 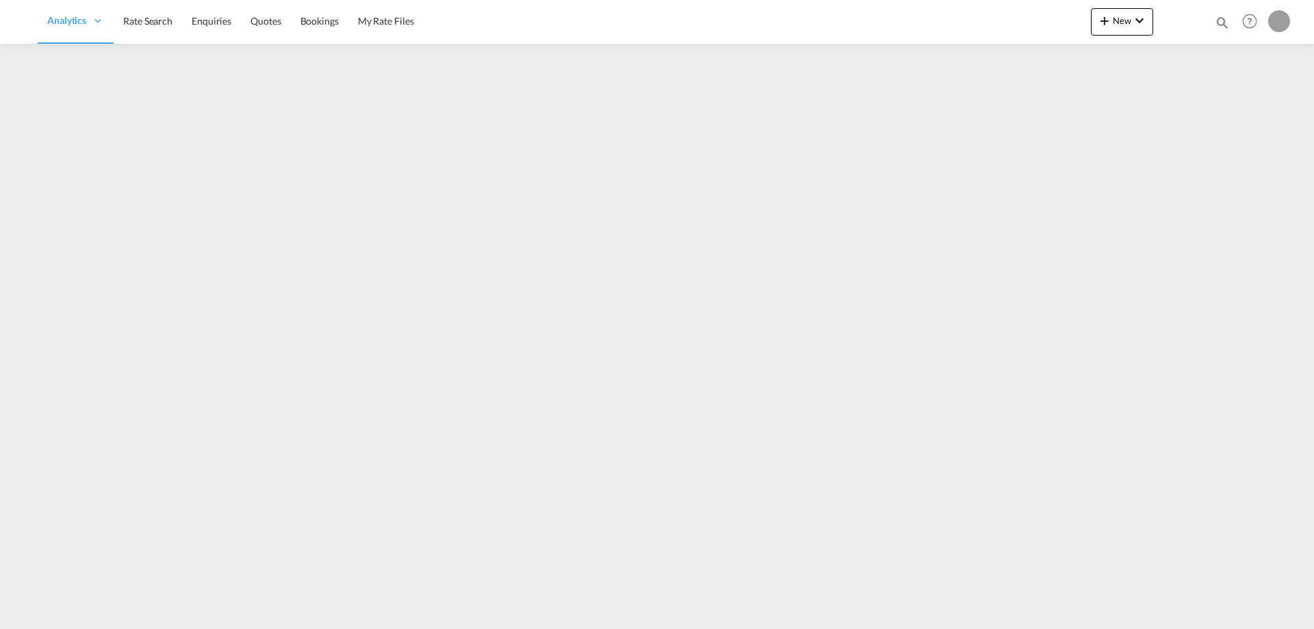 What do you see at coordinates (1250, 21) in the screenshot?
I see `span: Help` at bounding box center [1250, 21].